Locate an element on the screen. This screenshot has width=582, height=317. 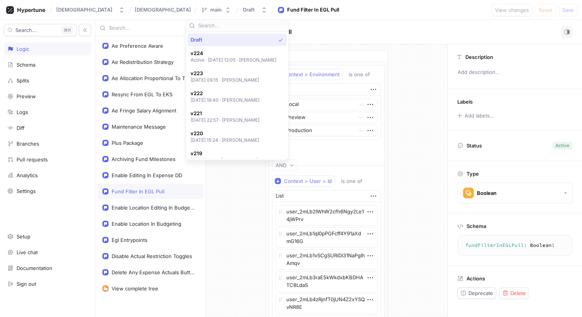
button: Search...K is located at coordinates (40, 30).